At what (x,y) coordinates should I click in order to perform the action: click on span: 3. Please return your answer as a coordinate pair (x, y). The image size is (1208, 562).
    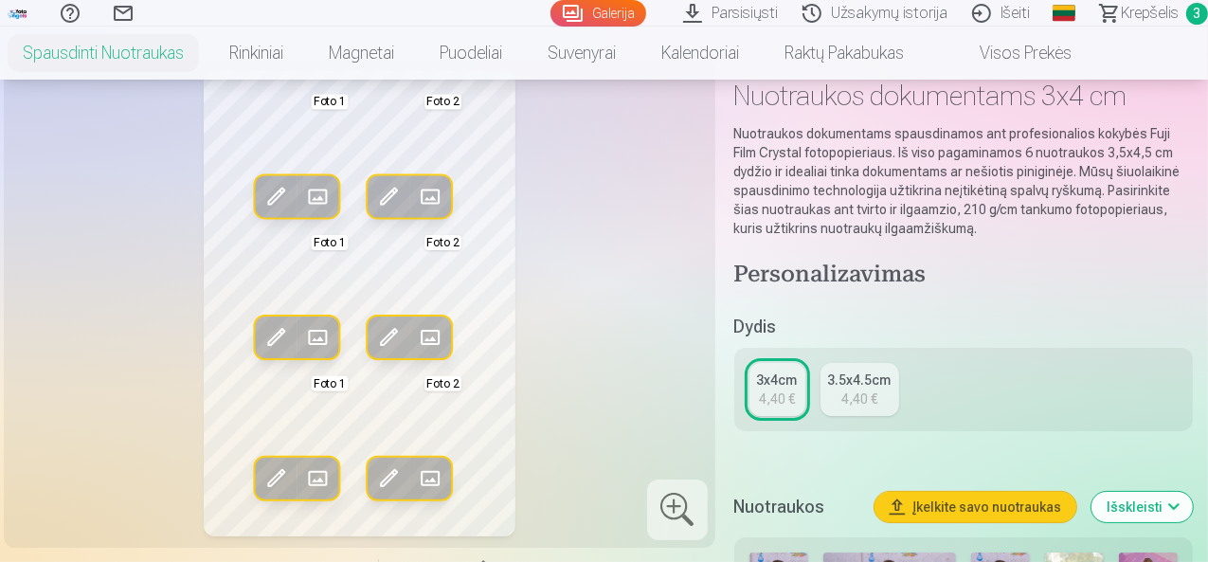
    Looking at the image, I should click on (1197, 13).